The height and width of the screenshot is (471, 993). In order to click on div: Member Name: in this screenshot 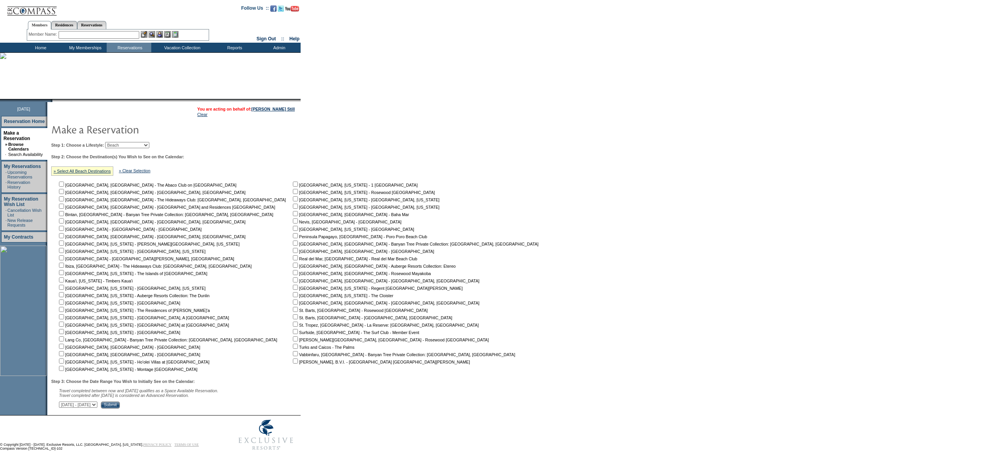, I will do `click(43, 34)`.